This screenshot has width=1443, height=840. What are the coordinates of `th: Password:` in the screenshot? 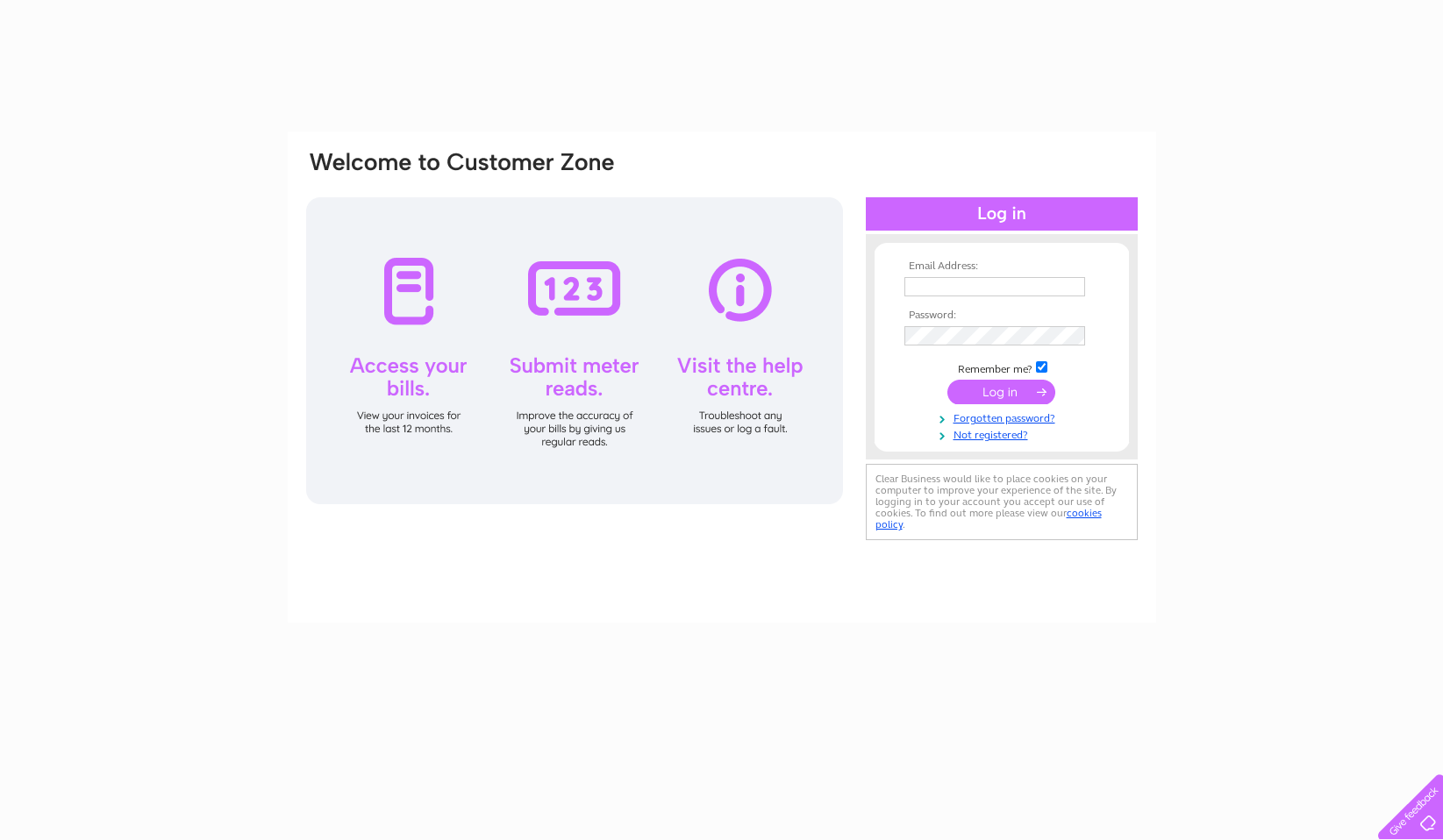 It's located at (1002, 316).